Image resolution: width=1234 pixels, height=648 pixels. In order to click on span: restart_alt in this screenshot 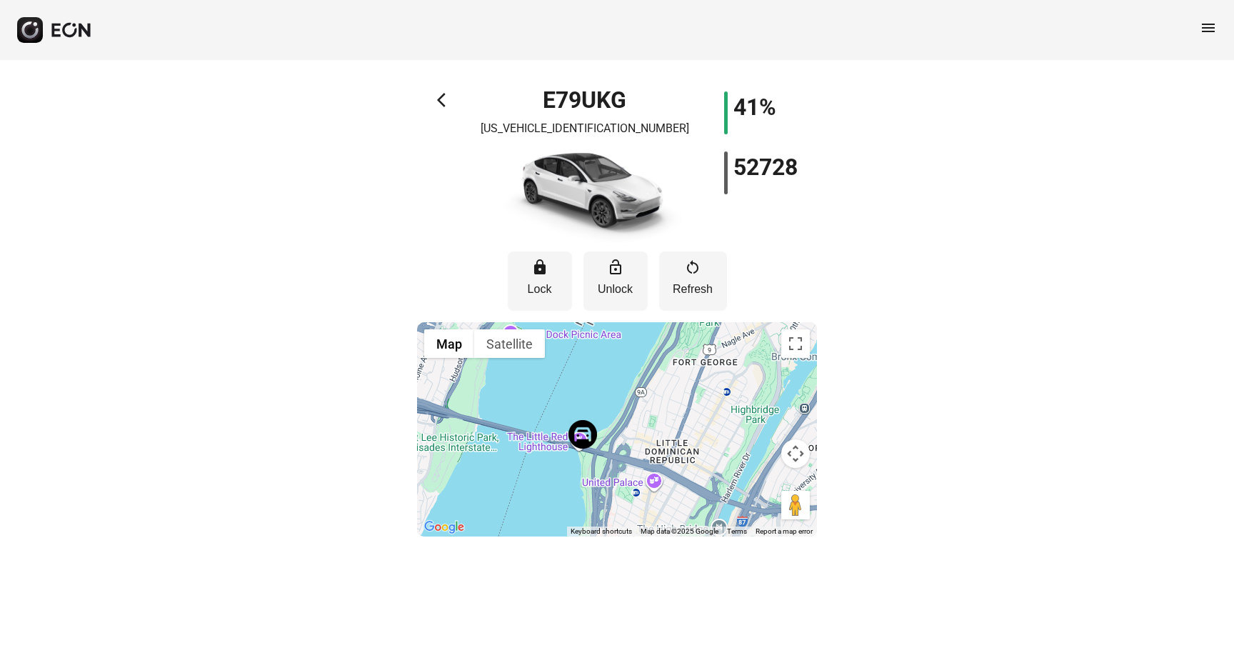, I will do `click(693, 267)`.